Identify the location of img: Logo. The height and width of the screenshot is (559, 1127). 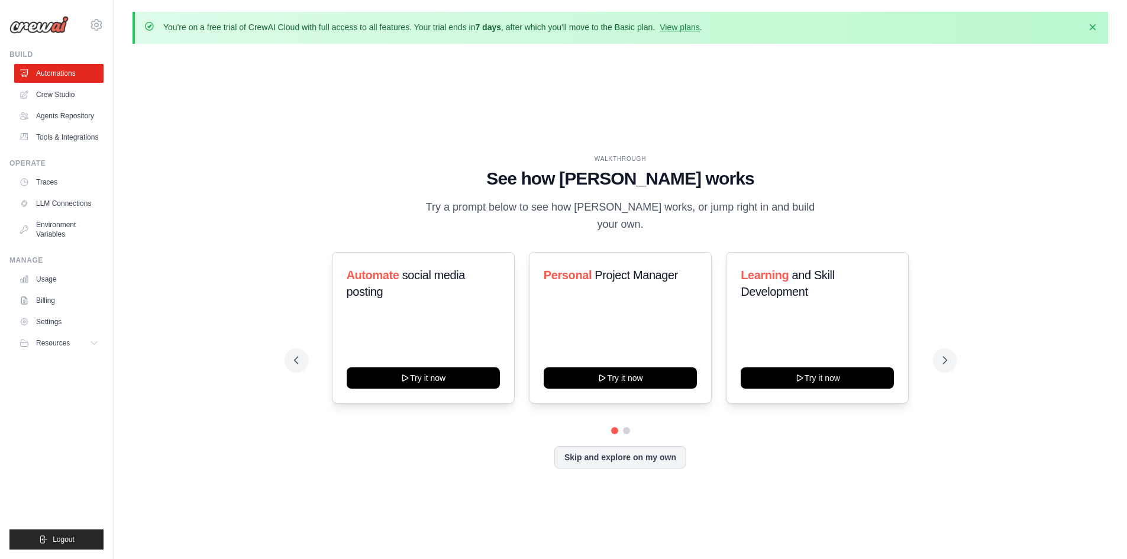
(39, 25).